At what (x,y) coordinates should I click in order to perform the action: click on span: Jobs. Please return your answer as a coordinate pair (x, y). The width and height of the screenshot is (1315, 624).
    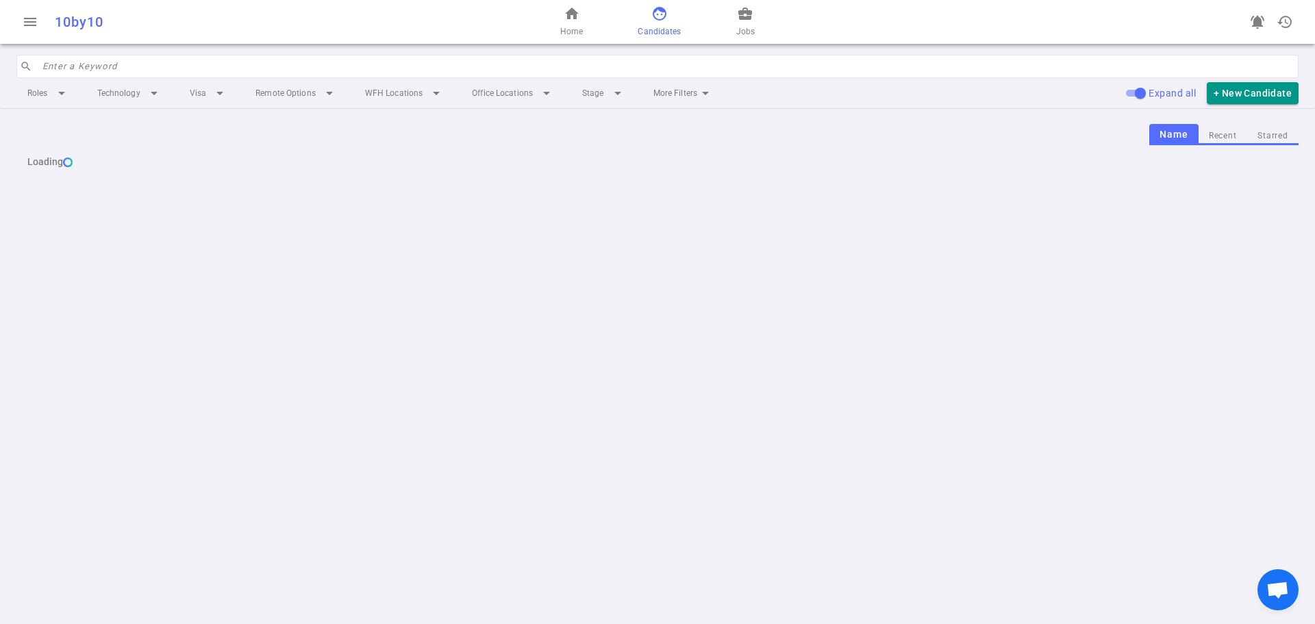
    Looking at the image, I should click on (745, 32).